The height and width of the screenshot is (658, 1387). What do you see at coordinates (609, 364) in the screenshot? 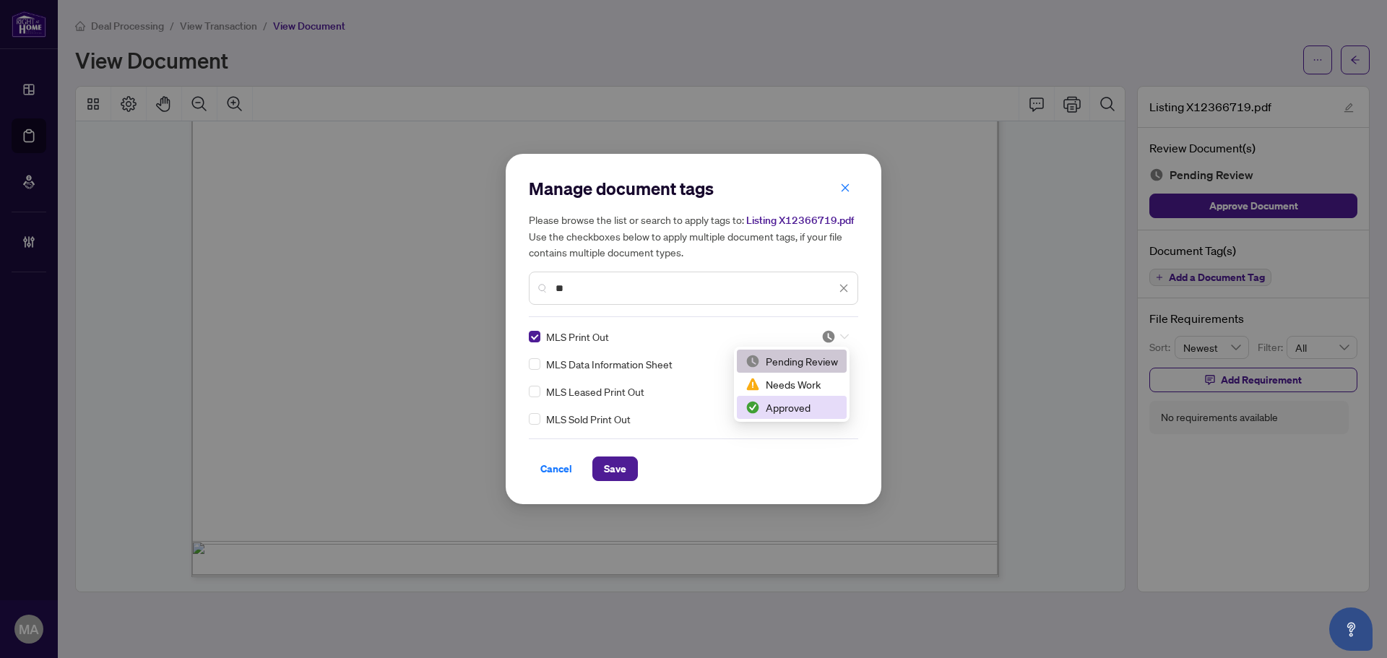
I see `span: MLS Data Information Sheet` at bounding box center [609, 364].